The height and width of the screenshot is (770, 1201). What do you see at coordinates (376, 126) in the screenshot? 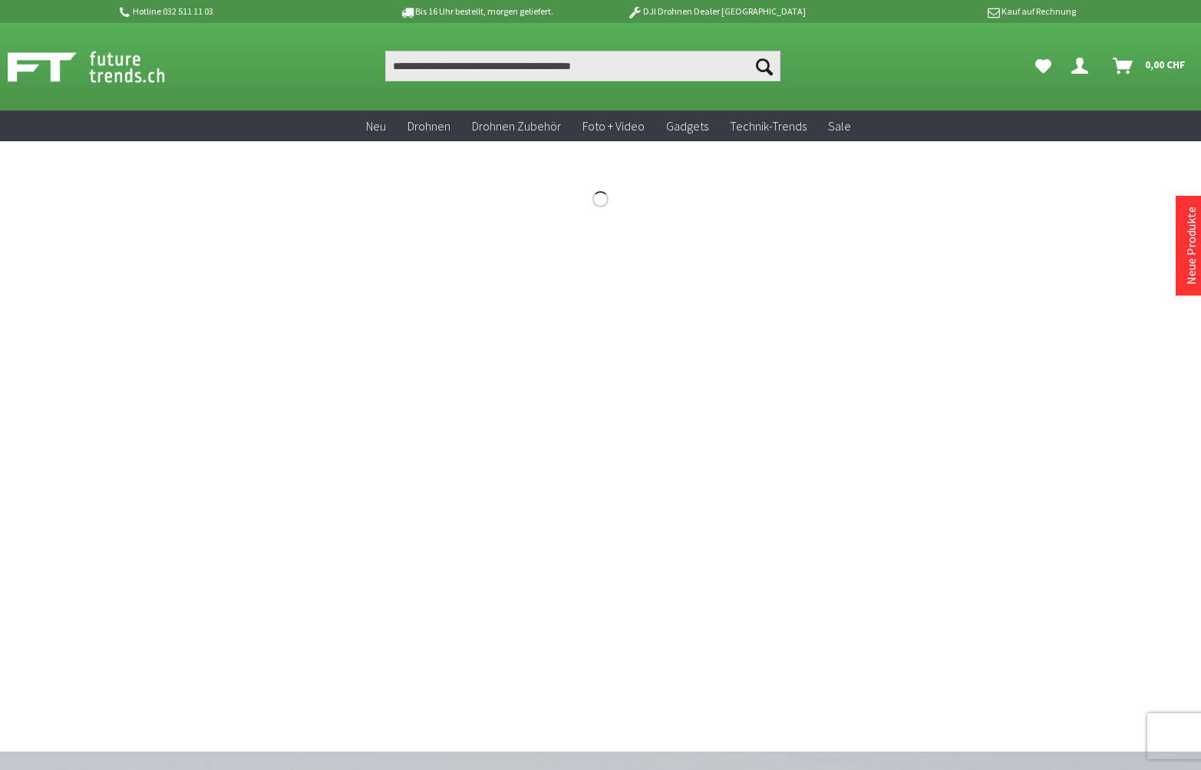
I see `span: Neu` at bounding box center [376, 126].